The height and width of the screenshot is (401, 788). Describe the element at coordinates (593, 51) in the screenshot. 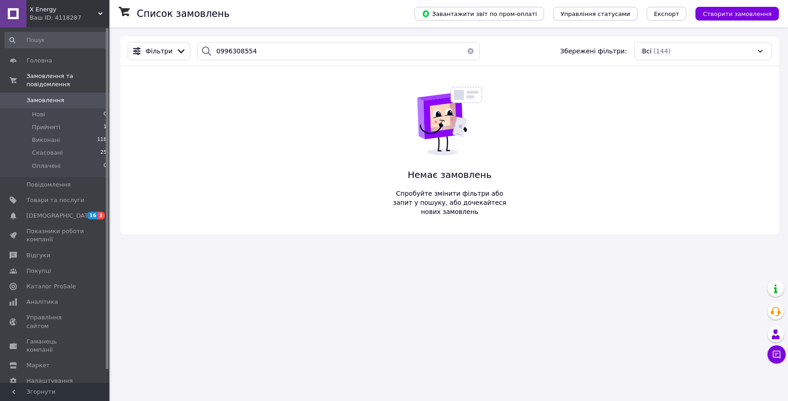

I see `span: Збережені фільтри:` at that location.